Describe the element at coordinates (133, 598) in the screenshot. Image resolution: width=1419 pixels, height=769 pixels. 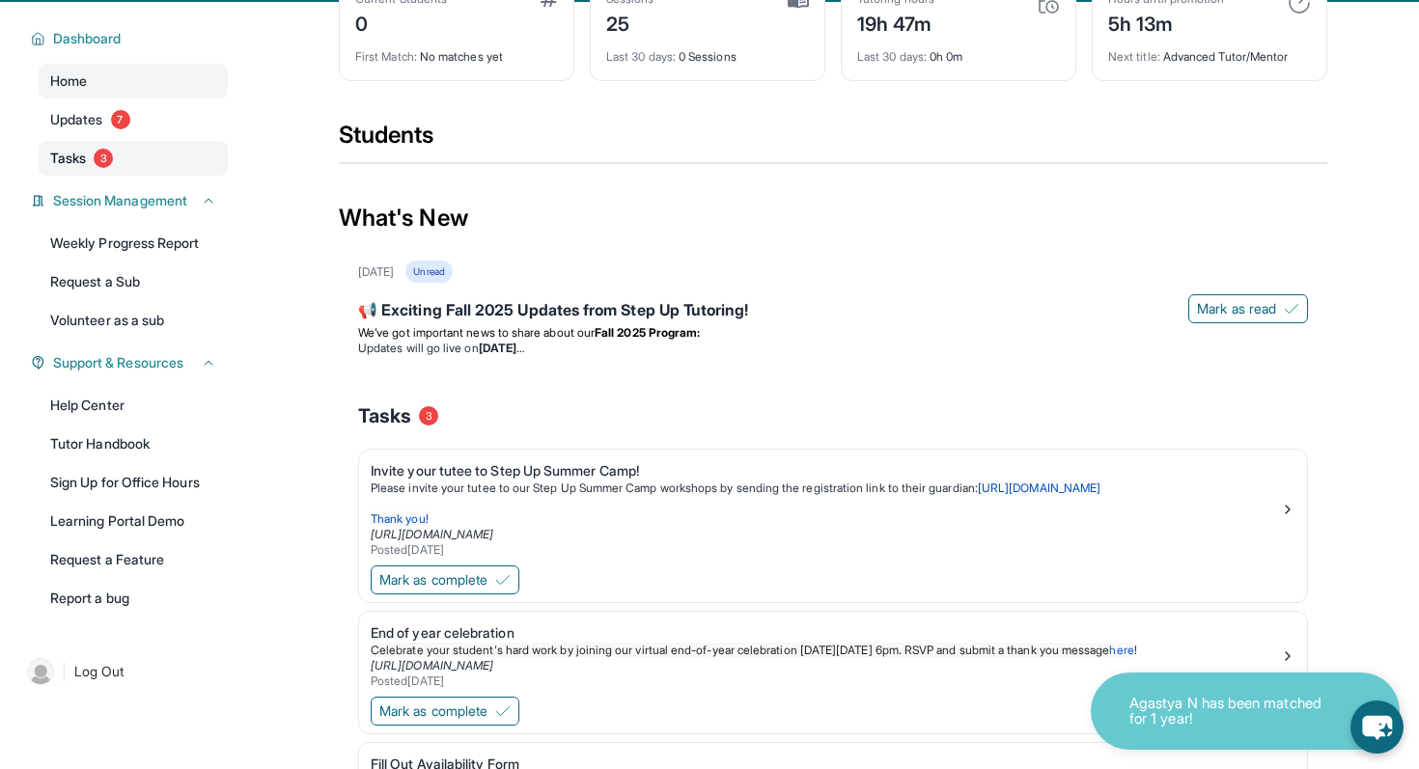
I see `a: Report a bug` at that location.